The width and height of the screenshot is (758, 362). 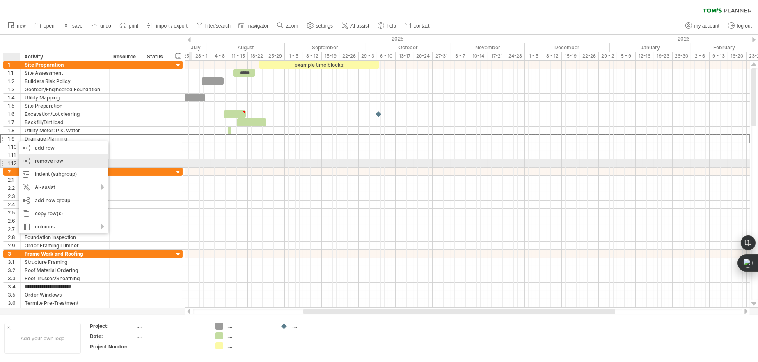 I want to click on span: remove row, so click(x=49, y=161).